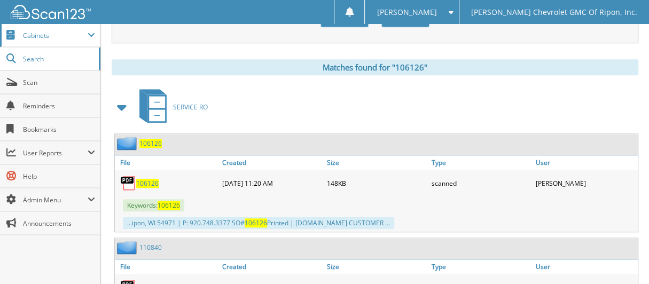 This screenshot has width=649, height=284. What do you see at coordinates (55, 200) in the screenshot?
I see `span: Admin Menu` at bounding box center [55, 200].